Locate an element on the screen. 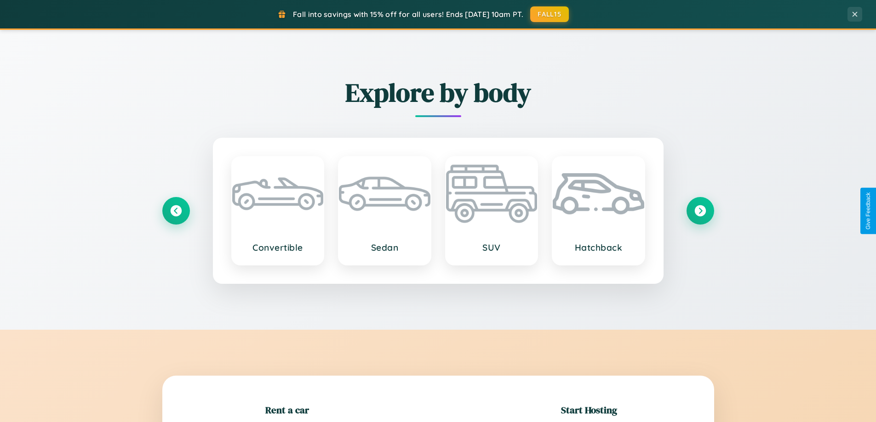  button: FALL15 is located at coordinates (549, 14).